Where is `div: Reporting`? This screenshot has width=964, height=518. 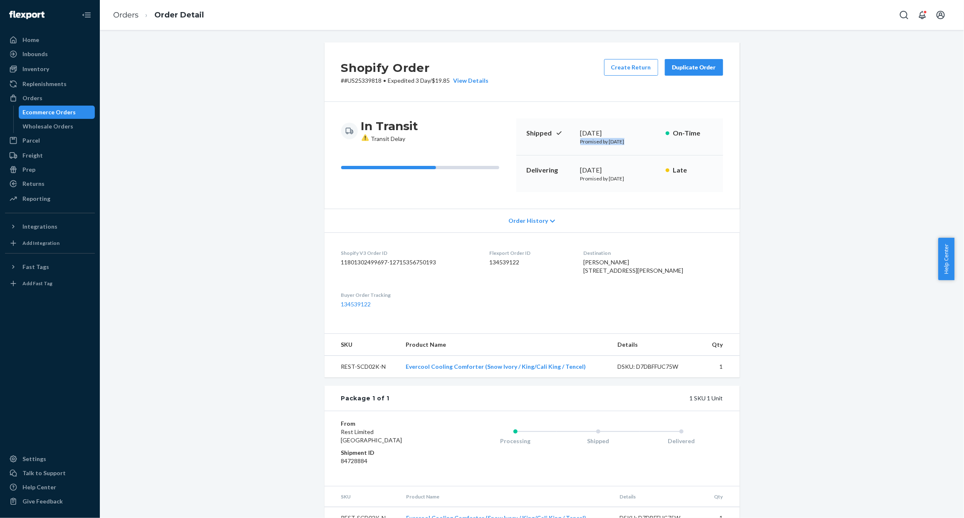
div: Reporting is located at coordinates (36, 199).